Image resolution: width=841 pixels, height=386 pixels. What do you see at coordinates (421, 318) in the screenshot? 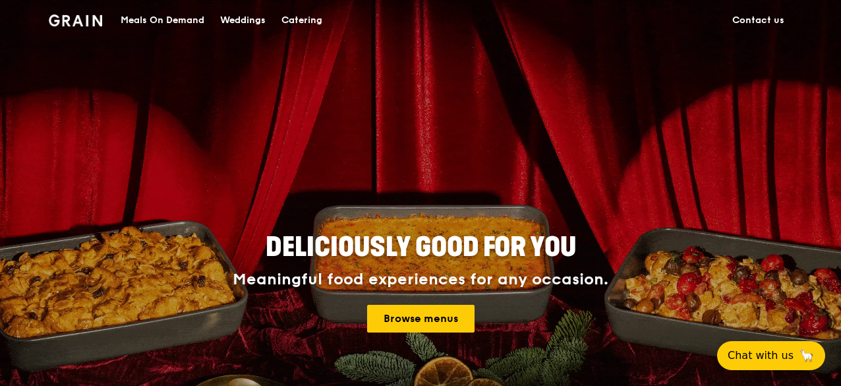
I see `a: Browse menus` at bounding box center [421, 318].